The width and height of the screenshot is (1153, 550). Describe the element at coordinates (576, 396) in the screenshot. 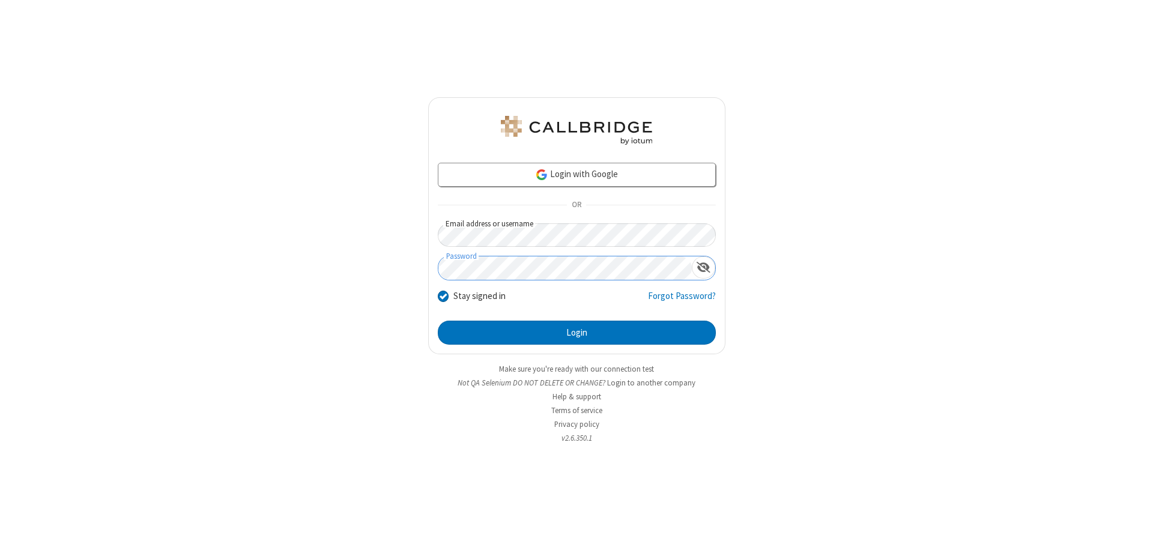

I see `a: Help & support` at that location.